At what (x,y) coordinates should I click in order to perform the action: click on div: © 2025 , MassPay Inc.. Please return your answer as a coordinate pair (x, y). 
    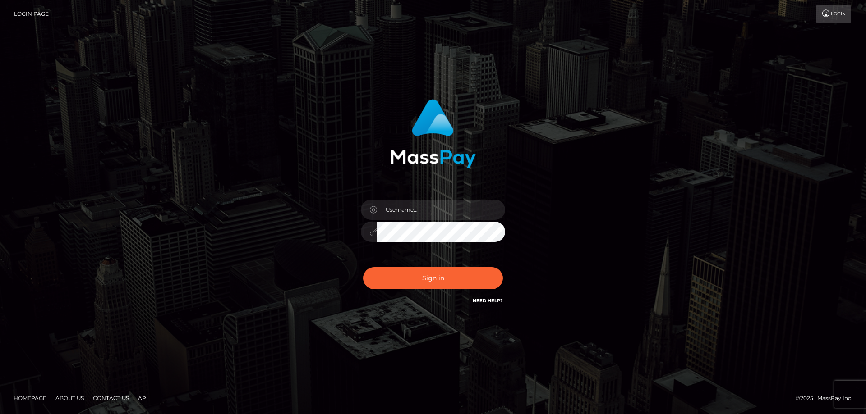
    Looking at the image, I should click on (827, 399).